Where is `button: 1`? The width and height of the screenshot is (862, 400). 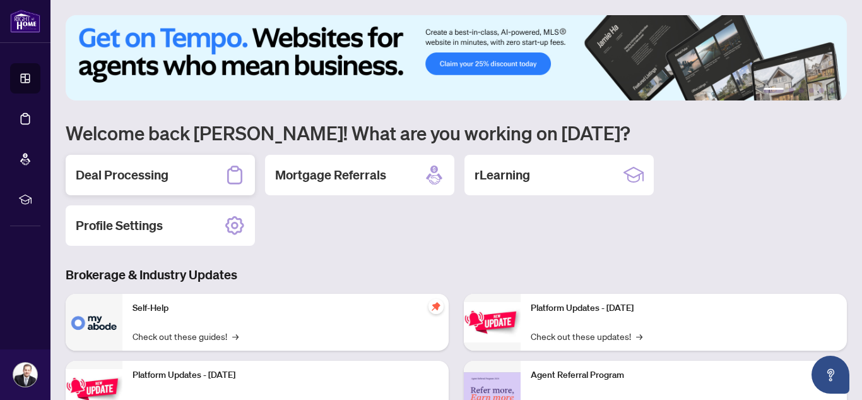 button: 1 is located at coordinates (774, 90).